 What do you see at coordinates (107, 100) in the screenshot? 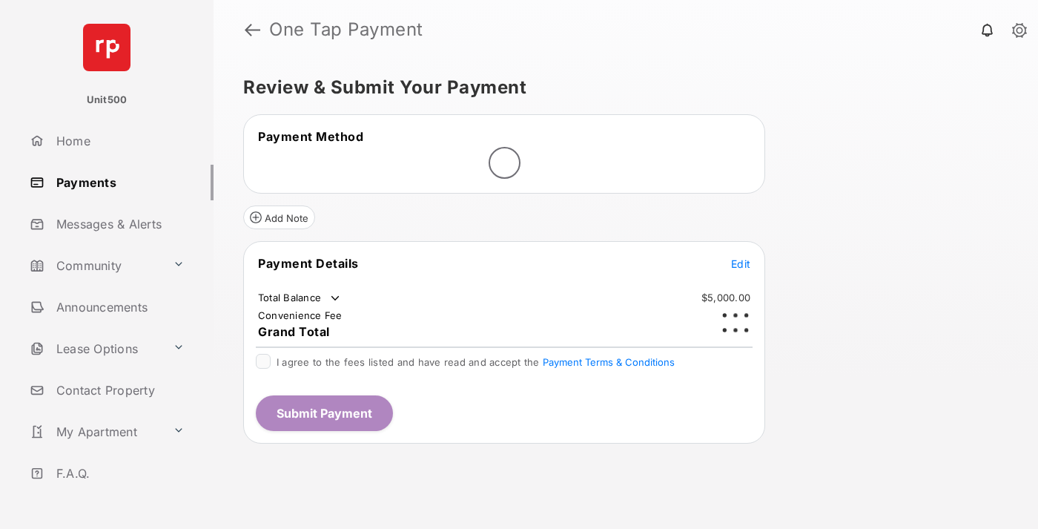
I see `p: Unit500` at bounding box center [107, 100].